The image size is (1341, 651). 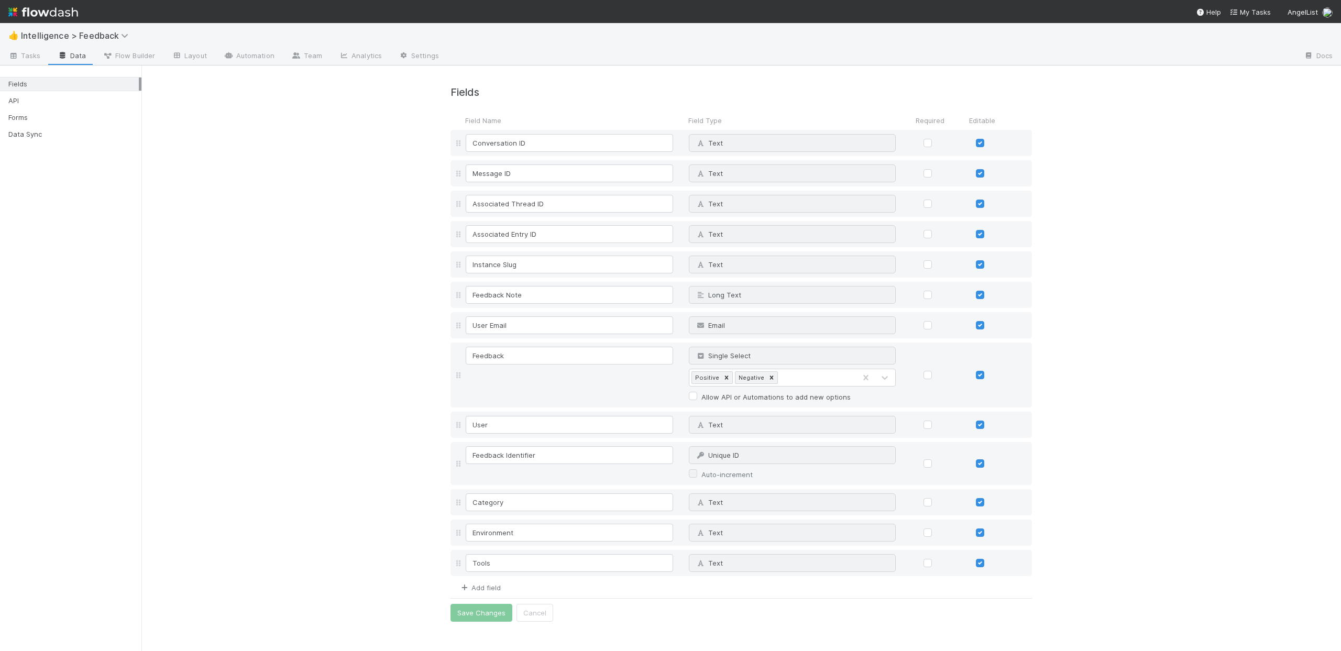 I want to click on div: Field Type, so click(x=792, y=120).